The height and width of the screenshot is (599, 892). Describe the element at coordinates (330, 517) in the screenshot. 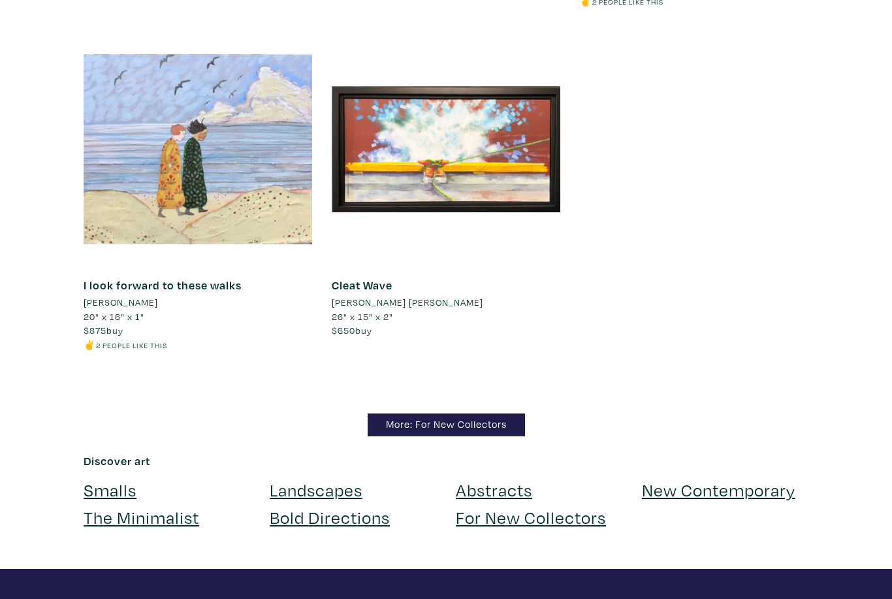

I see `a: Bold Directions` at that location.